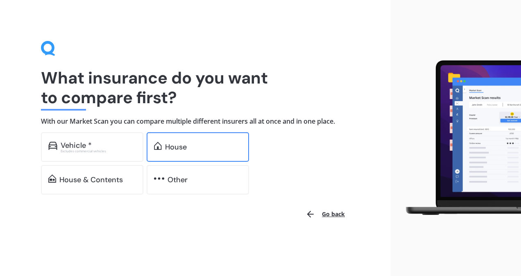  I want to click on img: car.f15378c7a67c060ca3f3.svg, so click(53, 146).